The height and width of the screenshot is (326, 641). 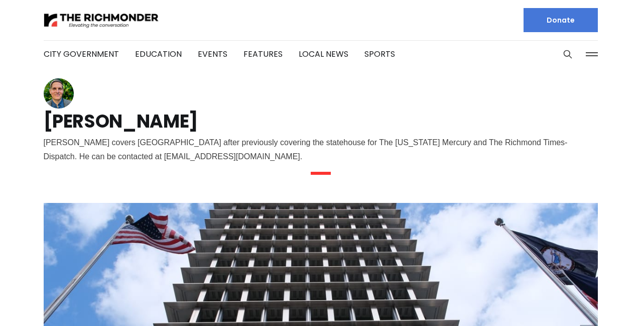 What do you see at coordinates (263, 54) in the screenshot?
I see `a: Features` at bounding box center [263, 54].